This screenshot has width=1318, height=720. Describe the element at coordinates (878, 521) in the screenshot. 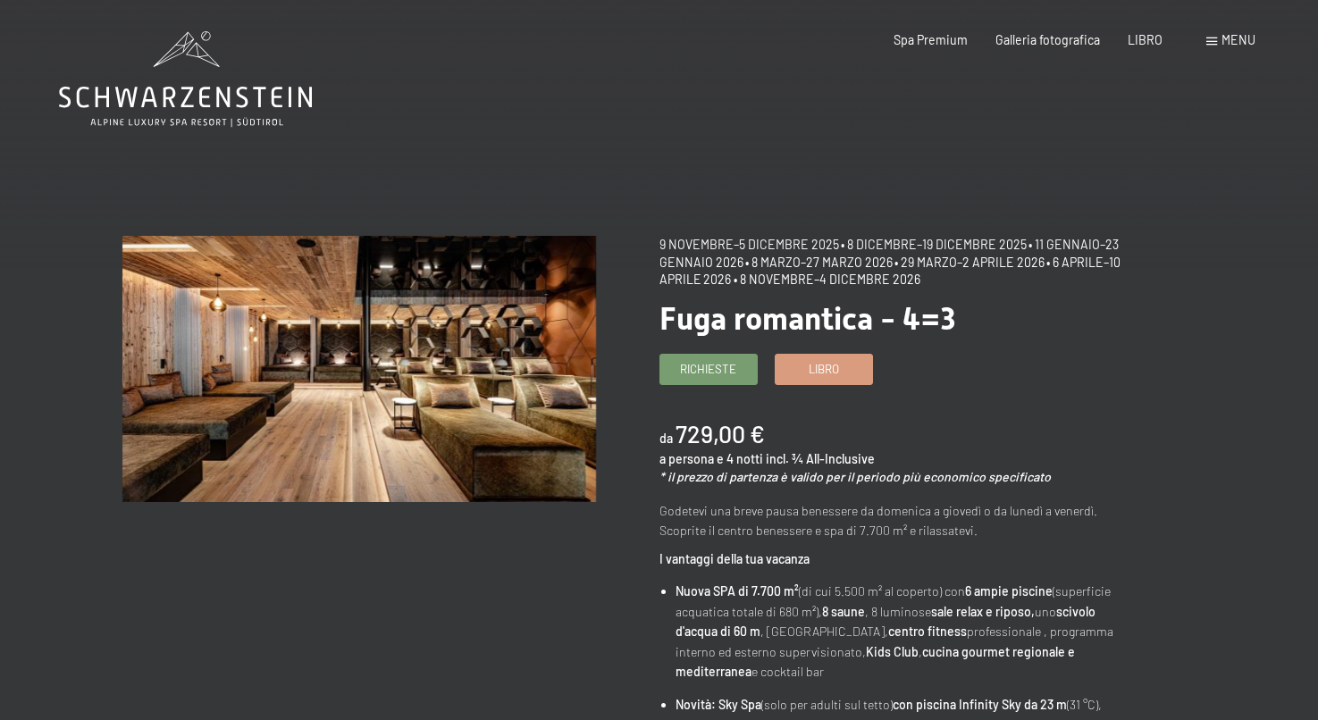

I see `font: Godetevi una breve pausa benessere da domenica a giovedì o da lunedì a venerdì. Scoprite il centr...` at that location.